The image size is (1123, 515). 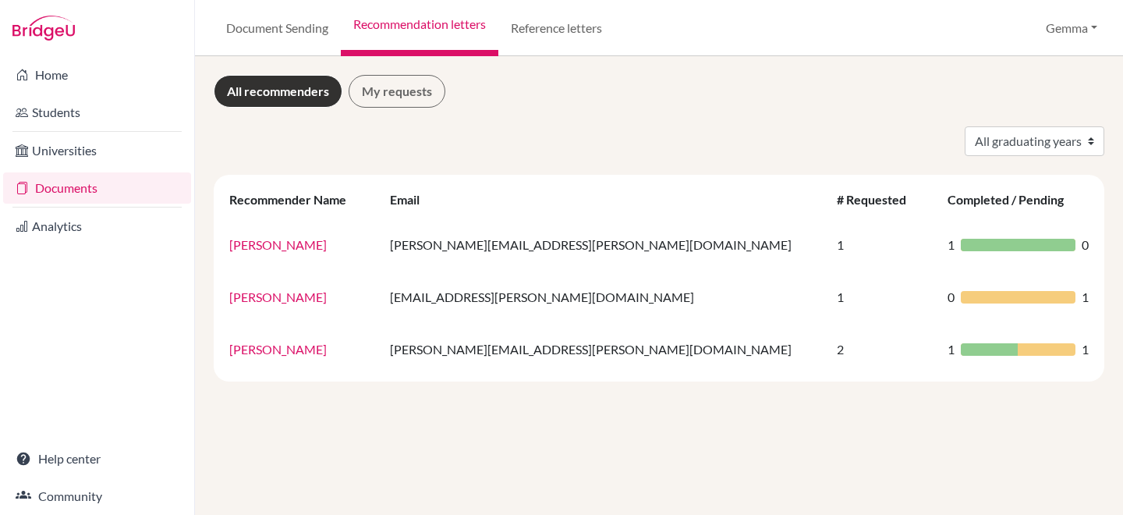 What do you see at coordinates (296, 199) in the screenshot?
I see `div: Recommender Name` at bounding box center [296, 199].